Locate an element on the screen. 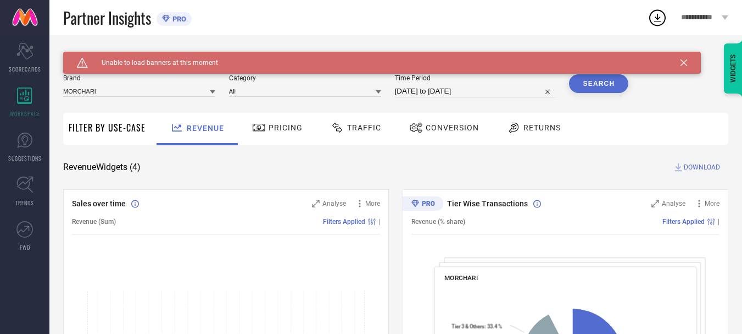 The image size is (742, 334). span: Partner Insights is located at coordinates (107, 18).